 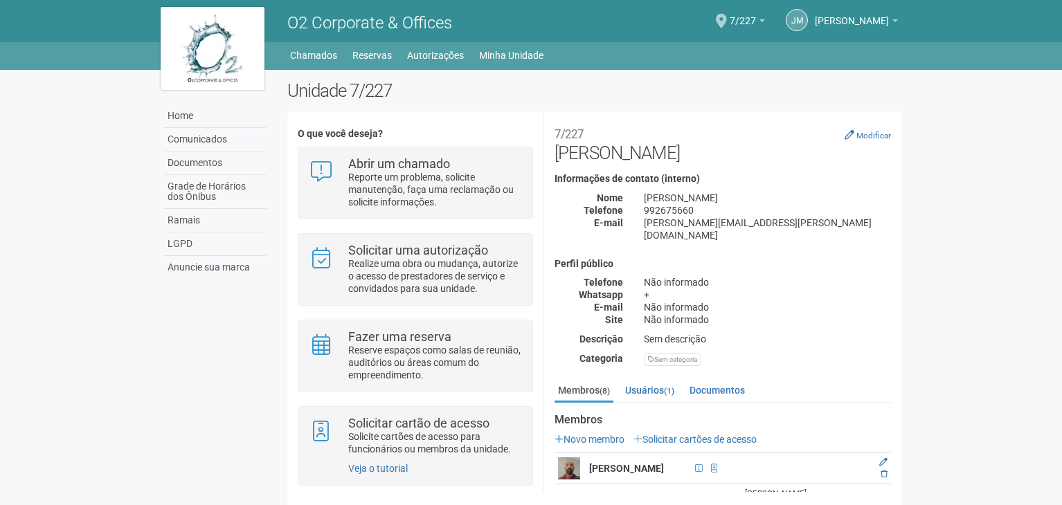 I want to click on h4: O que você deseja?, so click(x=415, y=134).